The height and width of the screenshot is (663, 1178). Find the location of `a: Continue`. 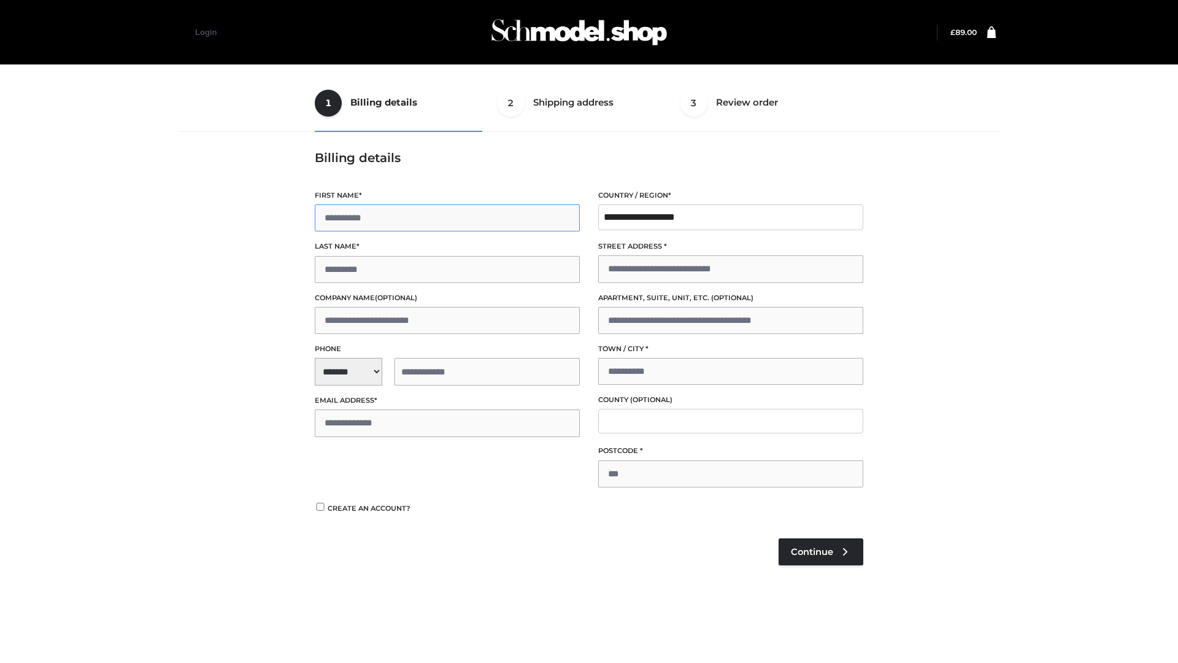

a: Continue is located at coordinates (821, 552).